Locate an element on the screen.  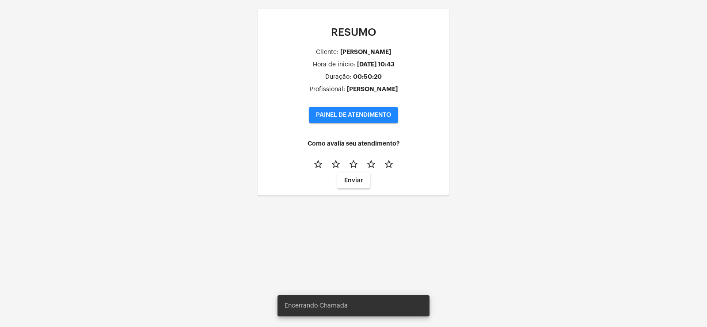
div: Duração: is located at coordinates (338, 77).